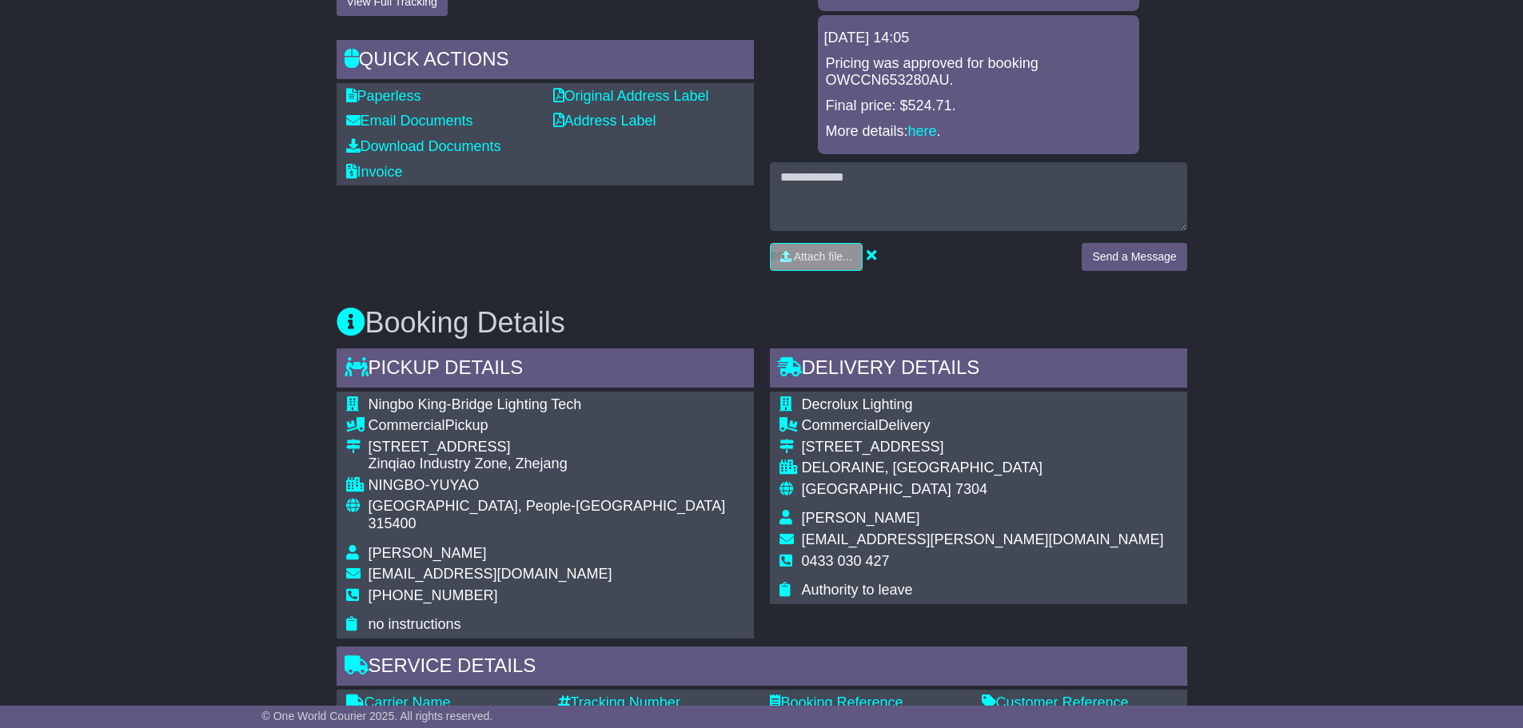  Describe the element at coordinates (983, 426) in the screenshot. I see `div: Delivery` at that location.